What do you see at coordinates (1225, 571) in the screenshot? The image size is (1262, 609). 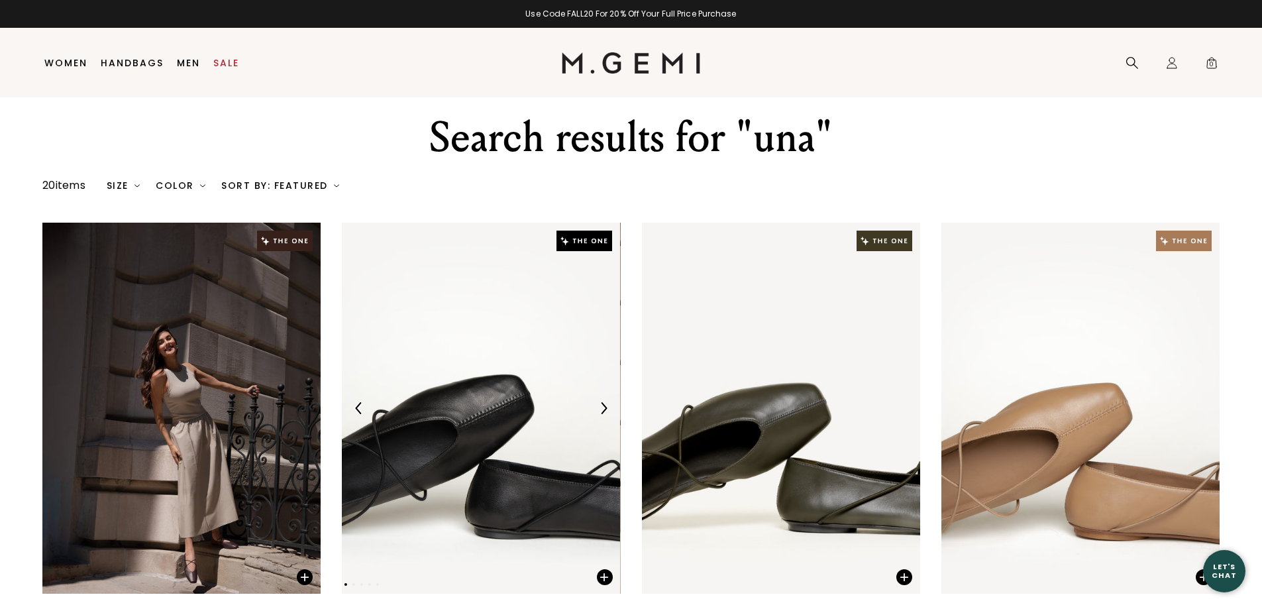 I see `div: Let's Chat` at bounding box center [1225, 571].